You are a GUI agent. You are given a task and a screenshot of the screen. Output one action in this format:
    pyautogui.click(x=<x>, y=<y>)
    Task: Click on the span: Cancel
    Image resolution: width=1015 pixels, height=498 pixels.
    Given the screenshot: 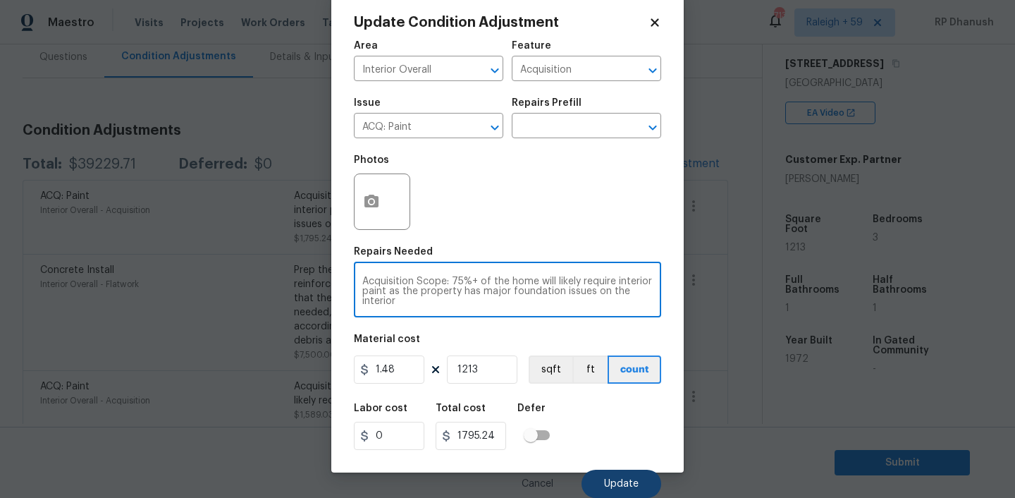 What is the action you would take?
    pyautogui.click(x=537, y=484)
    